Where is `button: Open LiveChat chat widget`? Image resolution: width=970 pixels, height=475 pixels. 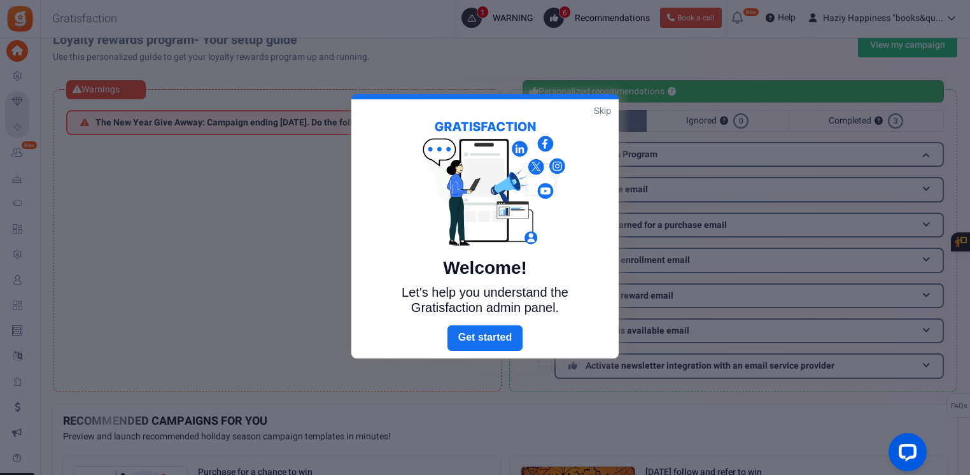
button: Open LiveChat chat widget is located at coordinates (29, 24).